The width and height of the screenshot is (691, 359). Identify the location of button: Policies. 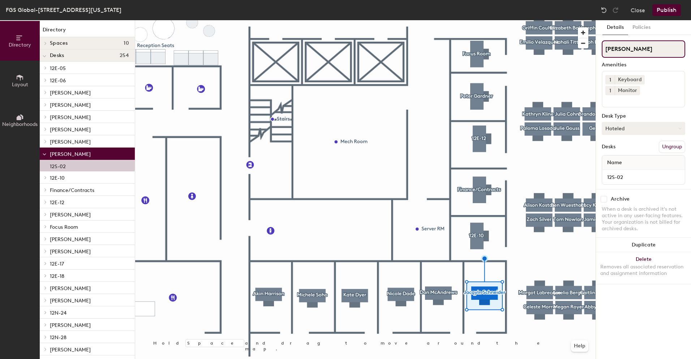
(641, 27).